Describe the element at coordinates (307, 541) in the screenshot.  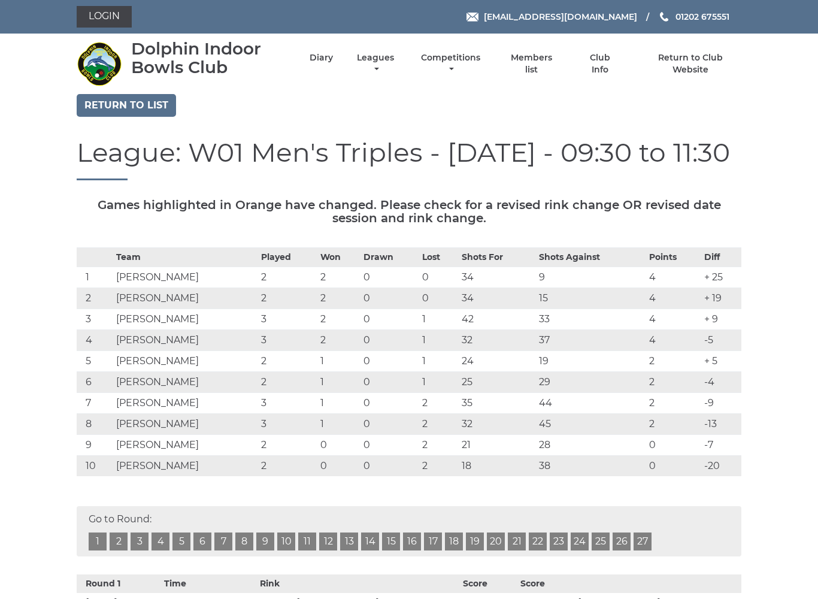
I see `a: 11` at that location.